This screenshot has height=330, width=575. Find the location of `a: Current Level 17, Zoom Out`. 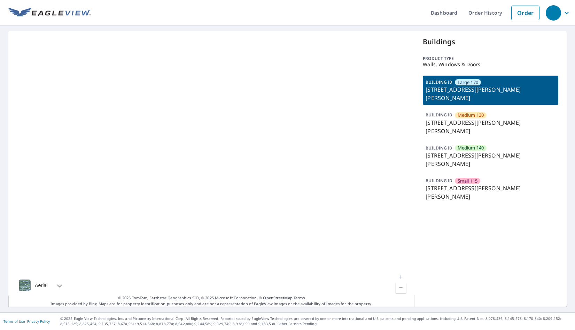

a: Current Level 17, Zoom Out is located at coordinates (401, 287).